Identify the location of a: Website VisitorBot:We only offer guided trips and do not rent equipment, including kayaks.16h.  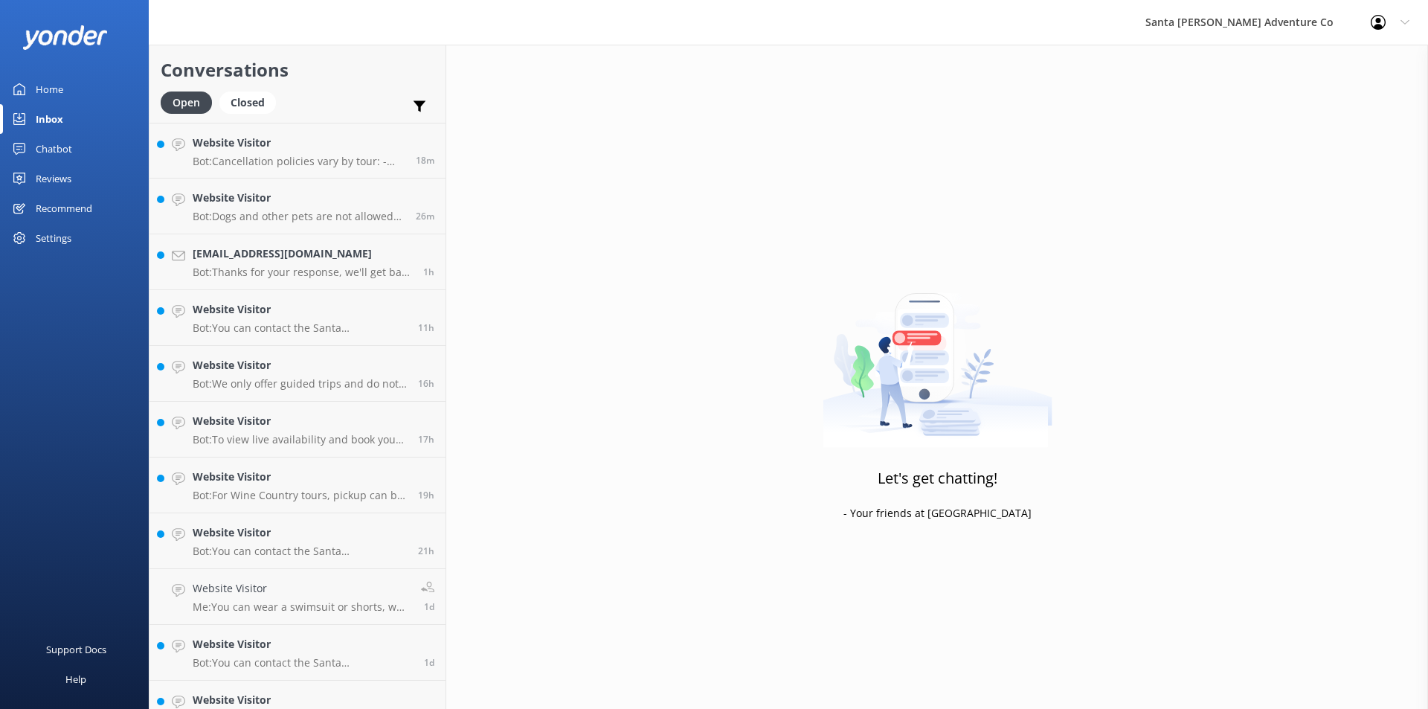
(297, 373).